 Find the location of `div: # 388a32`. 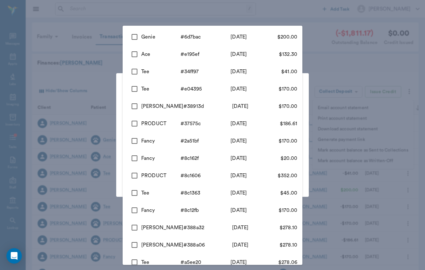

div: # 388a32 is located at coordinates (202, 228).